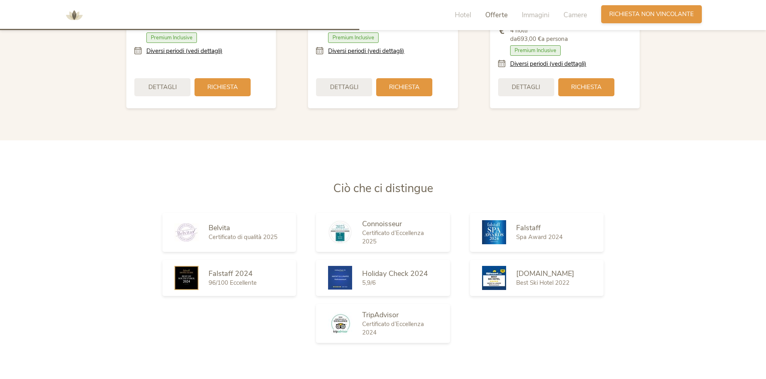 The height and width of the screenshot is (379, 766). I want to click on span: 5,9/6, so click(369, 283).